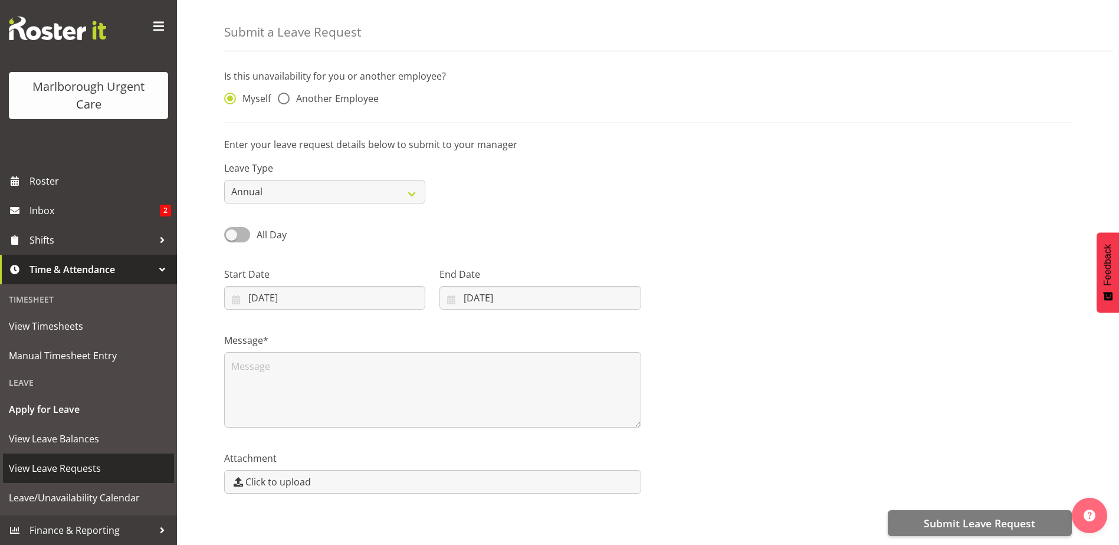  What do you see at coordinates (88, 299) in the screenshot?
I see `div: Timesheet` at bounding box center [88, 299].